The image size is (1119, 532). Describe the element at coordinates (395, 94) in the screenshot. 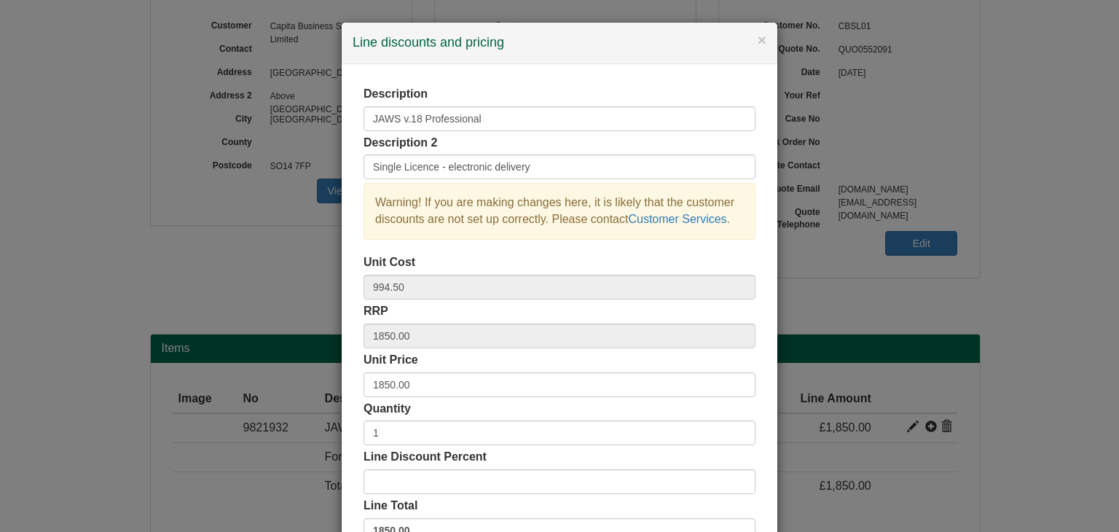

I see `label: Description` at that location.